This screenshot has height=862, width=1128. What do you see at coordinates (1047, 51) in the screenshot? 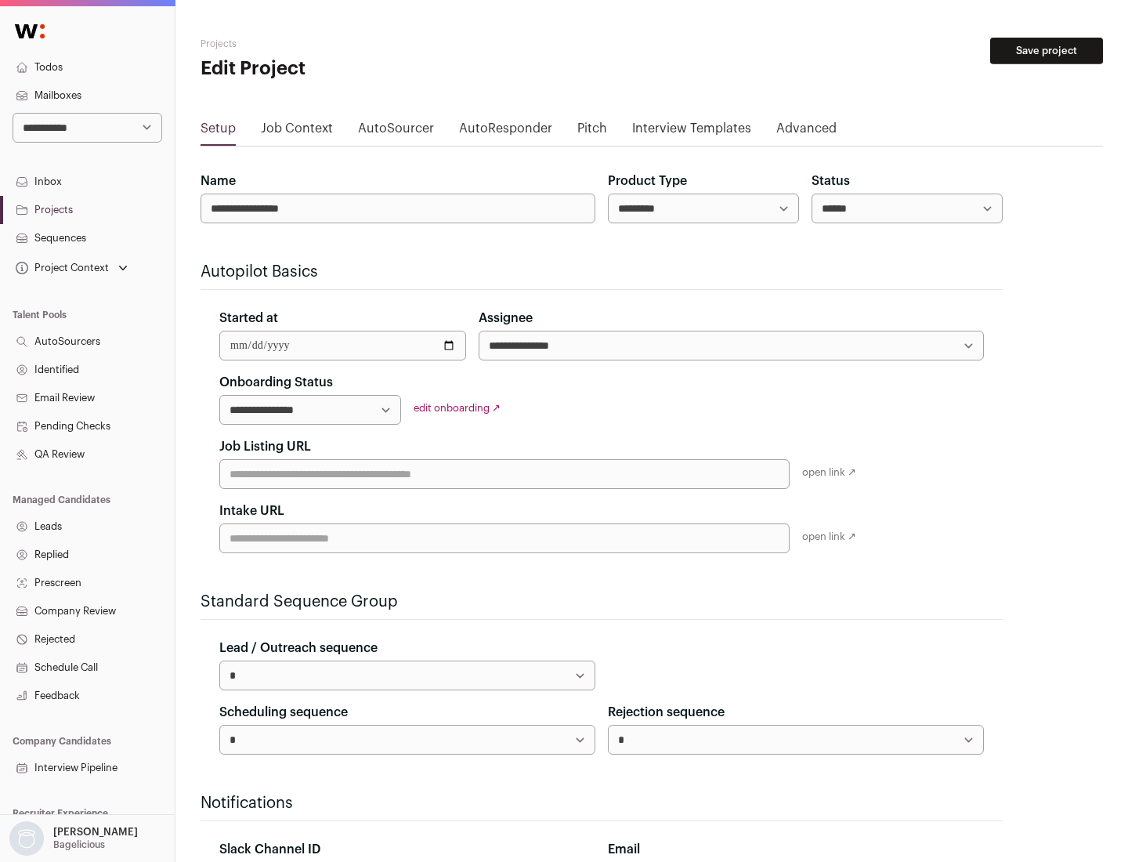
I see `button: Save project` at bounding box center [1047, 51].